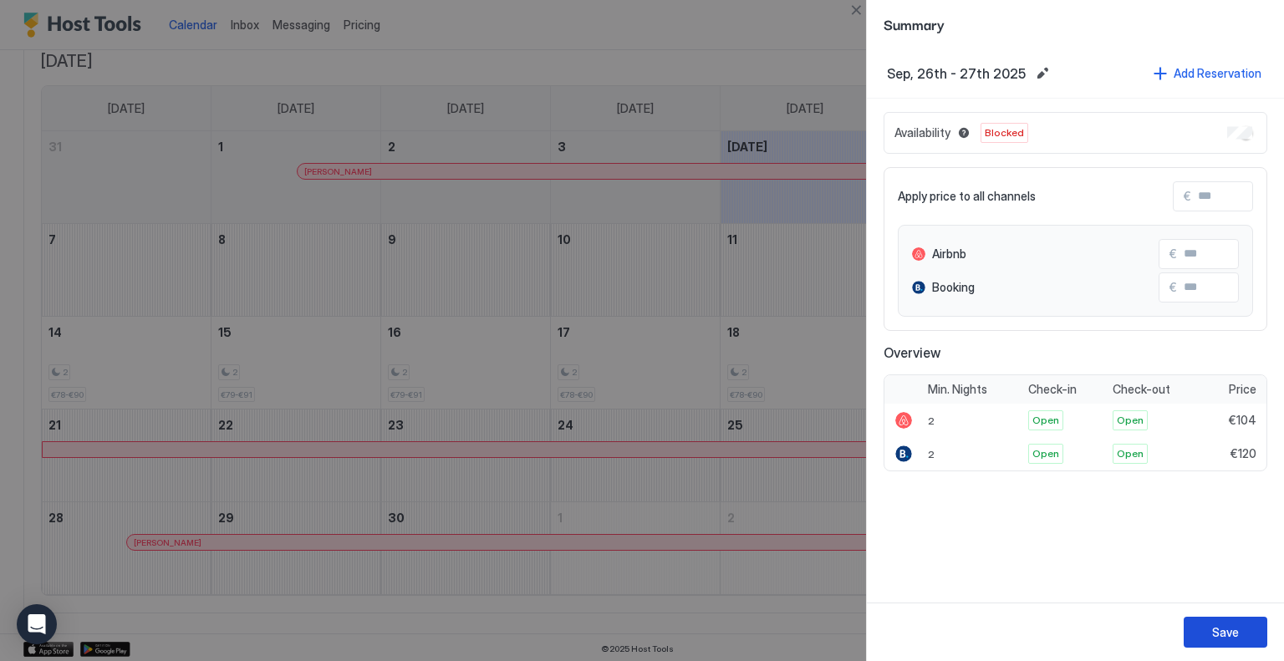  What do you see at coordinates (1226, 632) in the screenshot?
I see `button: Save` at bounding box center [1226, 632].